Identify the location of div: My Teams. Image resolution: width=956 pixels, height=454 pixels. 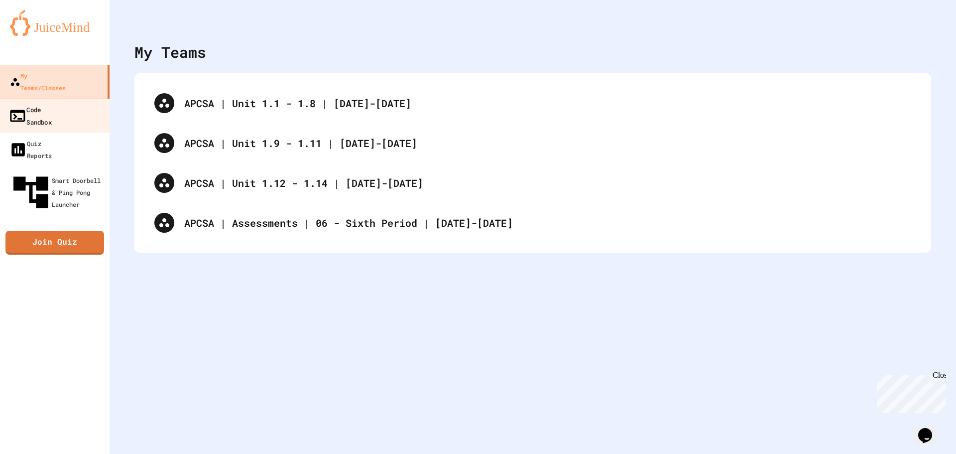
(170, 52).